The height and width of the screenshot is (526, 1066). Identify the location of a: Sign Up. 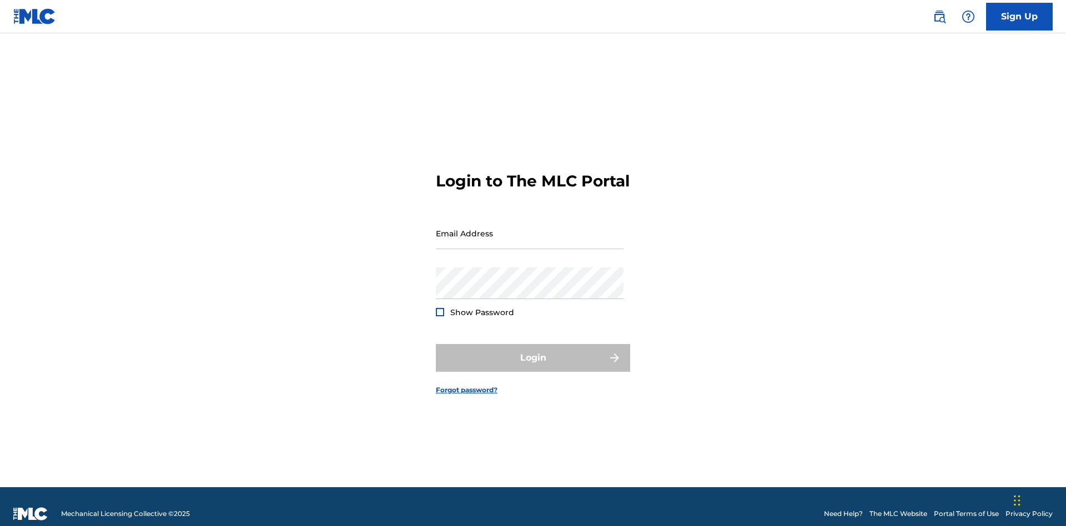
(1019, 17).